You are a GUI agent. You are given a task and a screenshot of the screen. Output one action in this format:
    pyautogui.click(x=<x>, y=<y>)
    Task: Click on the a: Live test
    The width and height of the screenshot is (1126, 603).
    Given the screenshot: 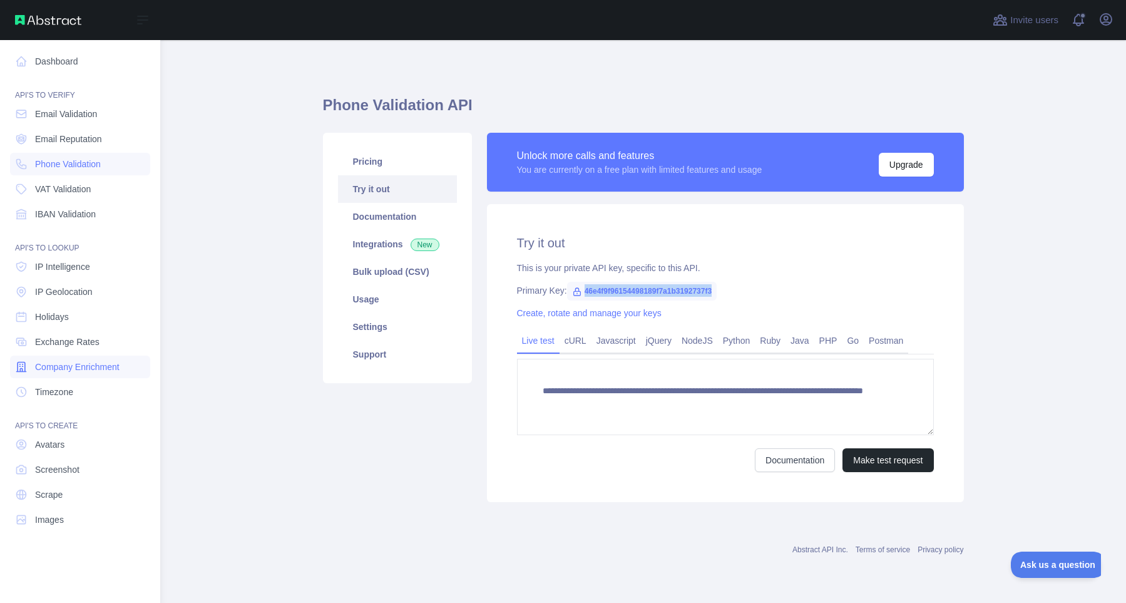 What is the action you would take?
    pyautogui.click(x=538, y=340)
    